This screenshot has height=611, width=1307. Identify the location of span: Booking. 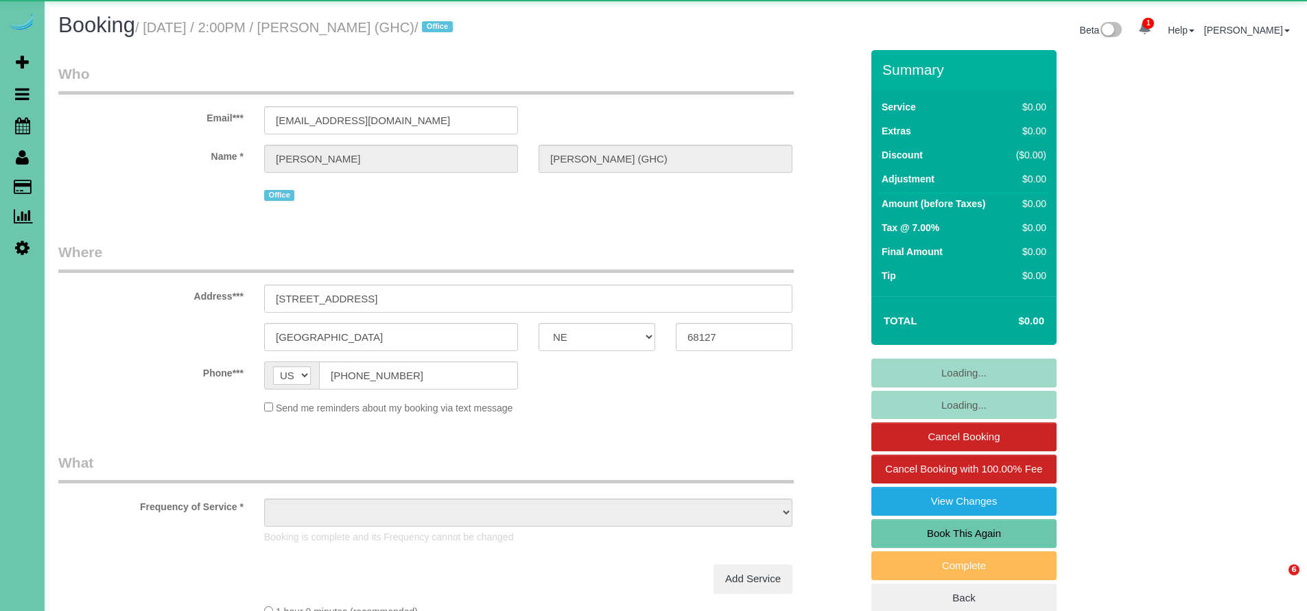
(97, 25).